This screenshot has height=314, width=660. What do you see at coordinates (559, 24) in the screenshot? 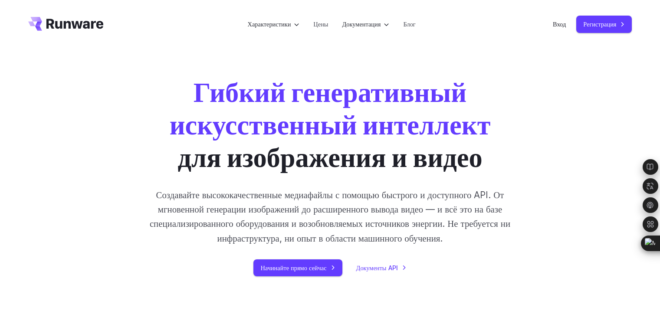
I see `a: Вход` at bounding box center [559, 24].